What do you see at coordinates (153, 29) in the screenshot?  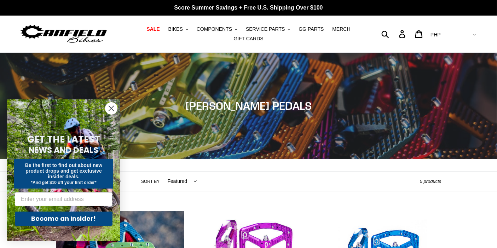 I see `a: SALE` at bounding box center [153, 29].